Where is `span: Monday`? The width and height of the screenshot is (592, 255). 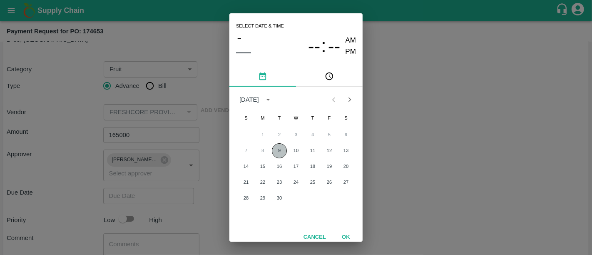
span: Monday is located at coordinates (263, 118).